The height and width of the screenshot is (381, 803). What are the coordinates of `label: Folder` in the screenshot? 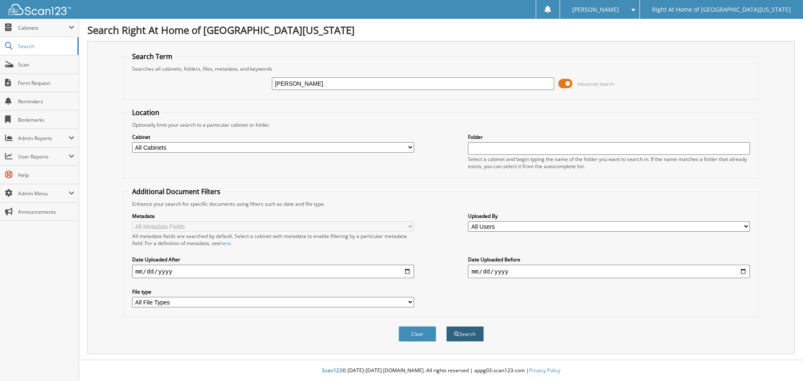 It's located at (609, 137).